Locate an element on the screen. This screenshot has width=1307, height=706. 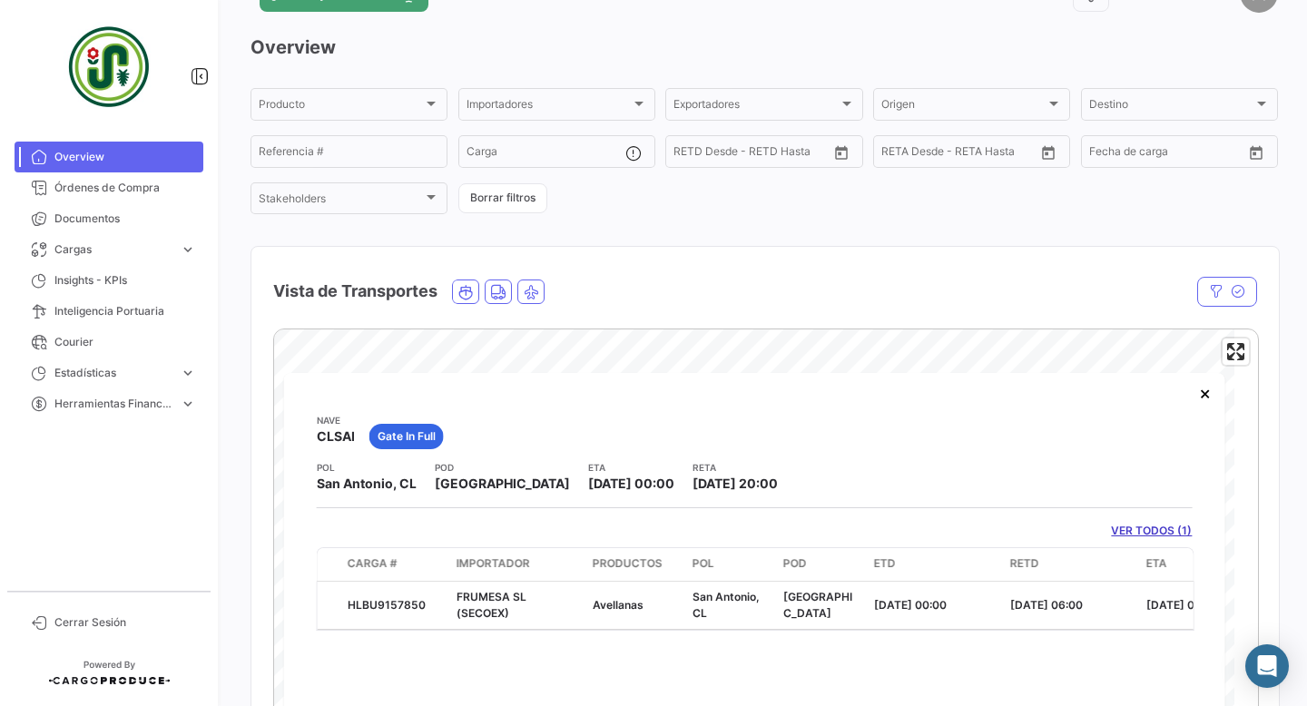
span: Origen is located at coordinates (963, 107).